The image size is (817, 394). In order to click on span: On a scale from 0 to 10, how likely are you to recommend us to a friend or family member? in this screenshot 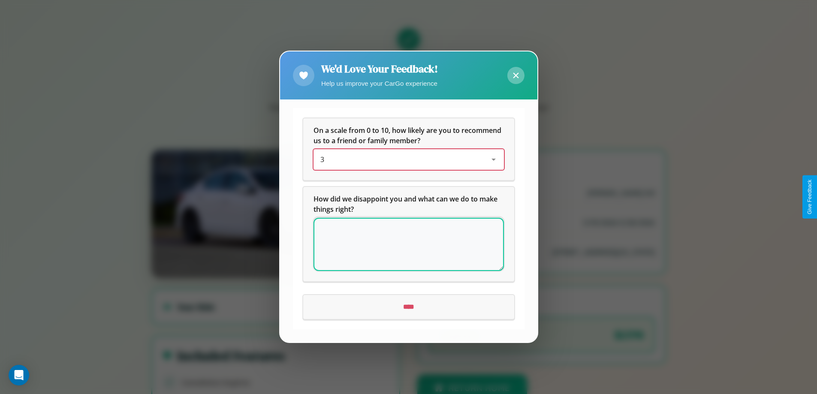, I will do `click(408, 136)`.